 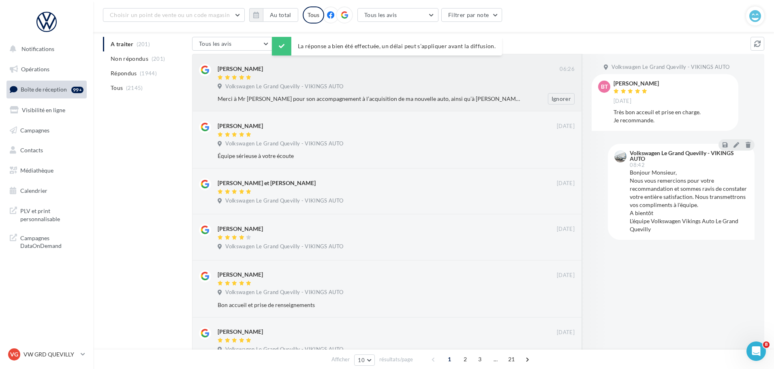 What do you see at coordinates (561, 99) in the screenshot?
I see `button: Ignorer` at bounding box center [561, 99].